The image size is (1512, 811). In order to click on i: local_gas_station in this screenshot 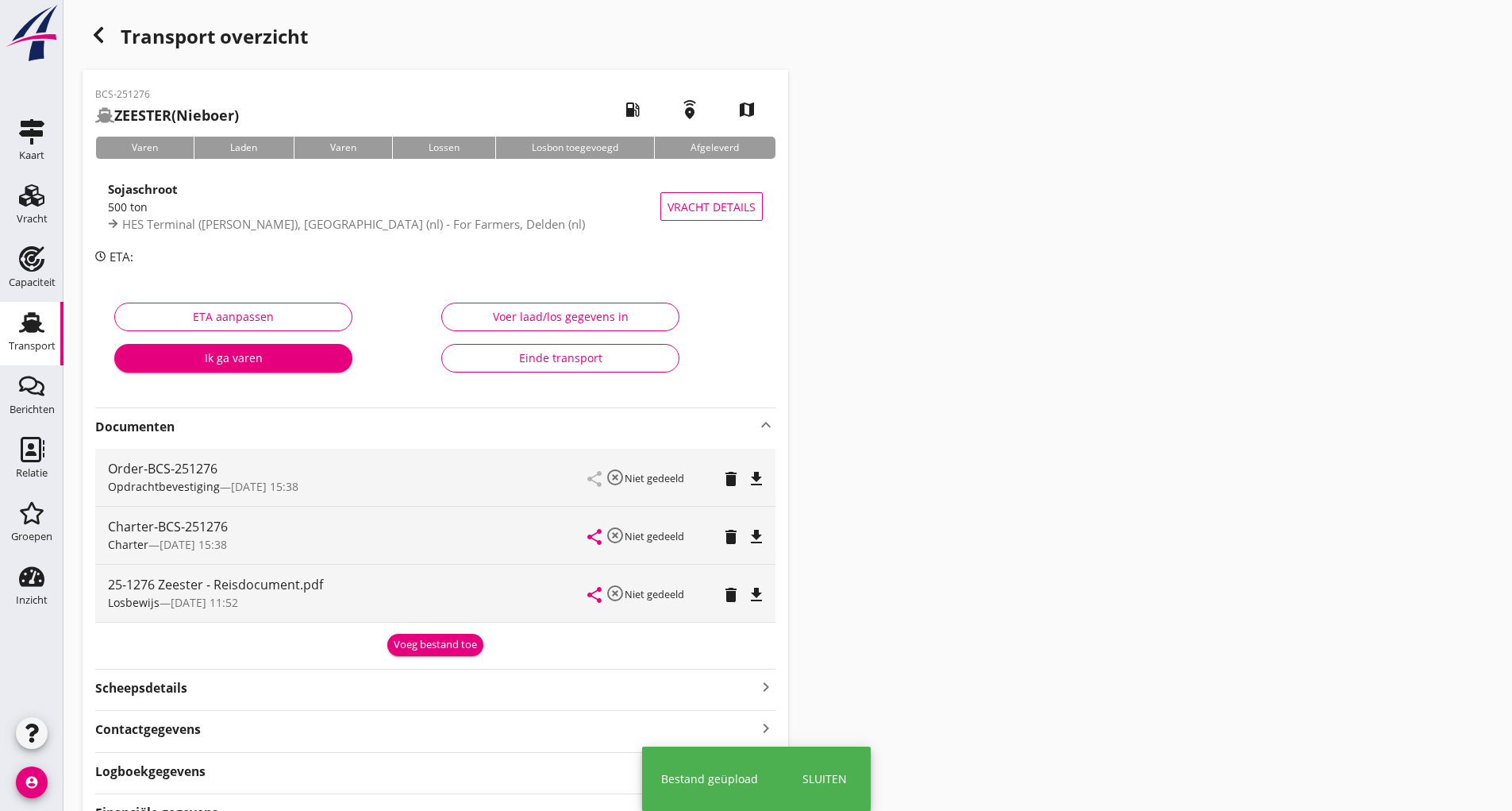, I will do `click(633, 110)`.